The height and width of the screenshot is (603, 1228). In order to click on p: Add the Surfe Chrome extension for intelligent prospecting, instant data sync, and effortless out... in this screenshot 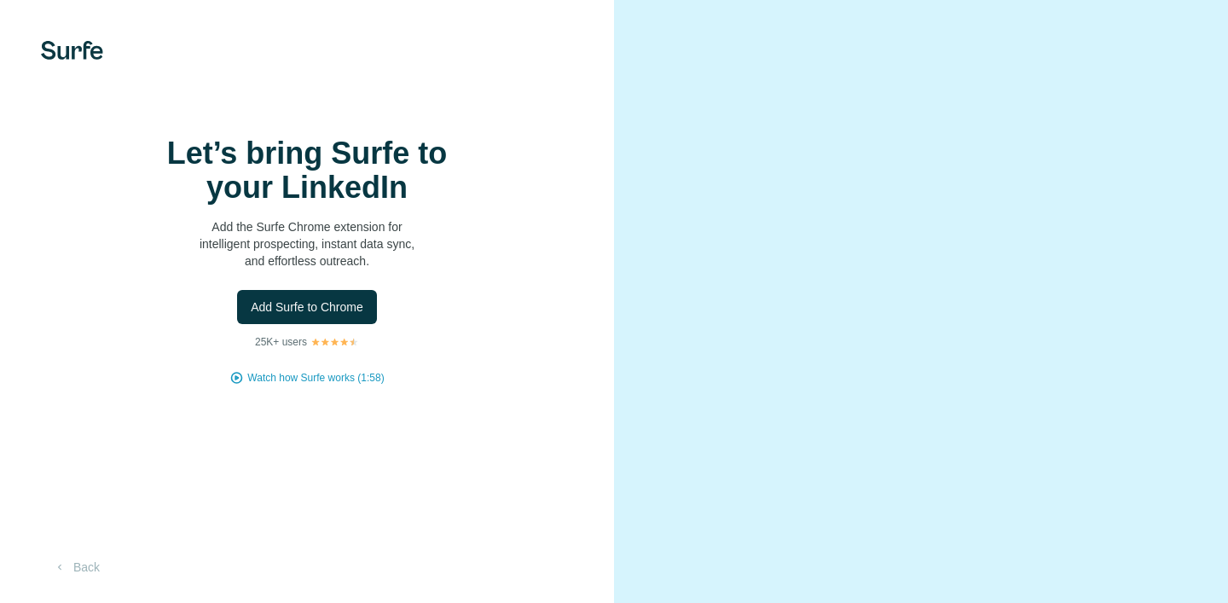, I will do `click(307, 244)`.